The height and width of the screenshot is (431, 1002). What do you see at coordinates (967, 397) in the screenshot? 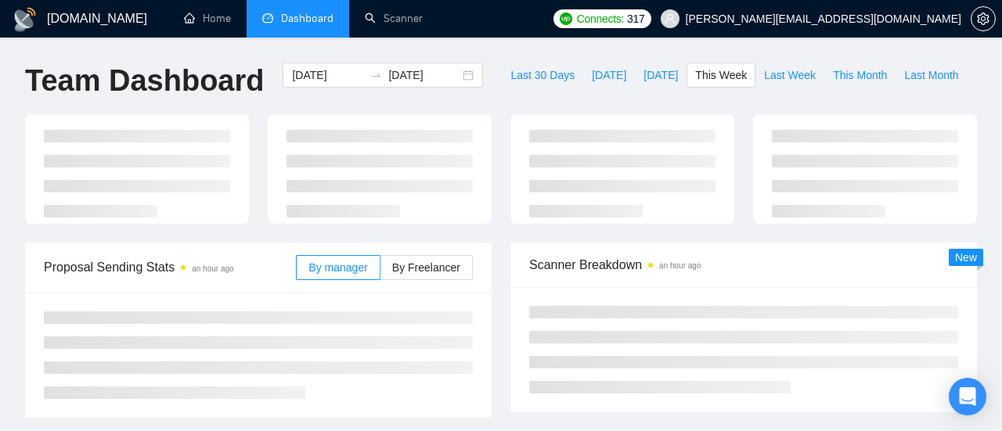
I see `div: Open Intercom Messenger` at bounding box center [967, 397].